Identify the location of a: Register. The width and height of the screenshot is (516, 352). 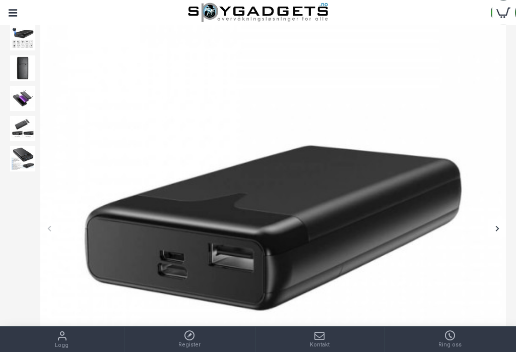
(190, 339).